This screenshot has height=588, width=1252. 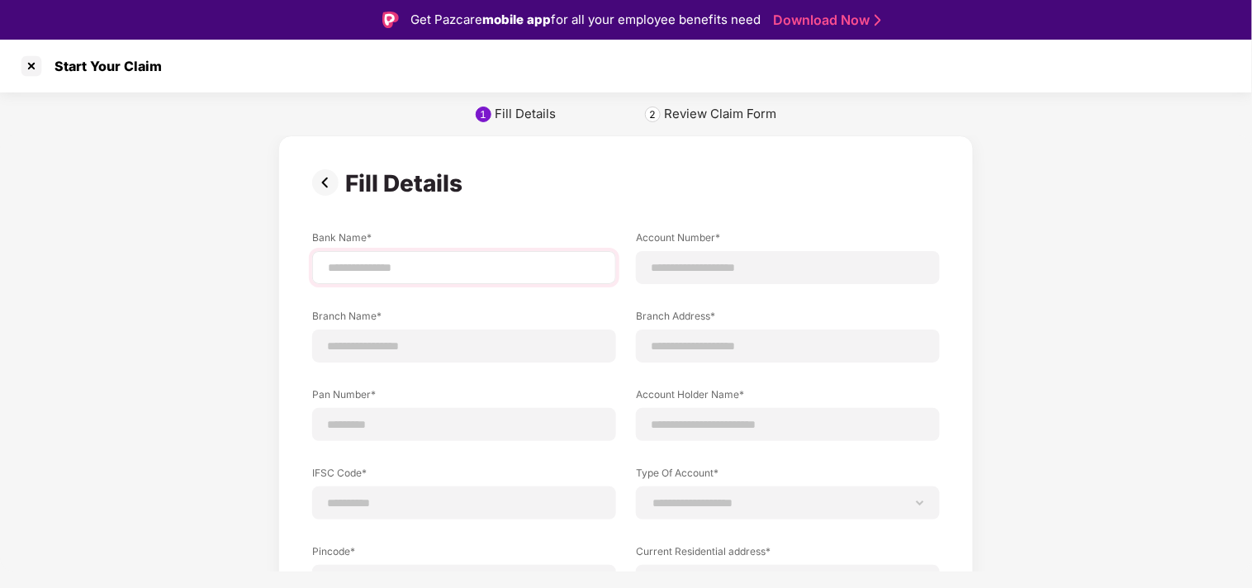 I want to click on label: IFSC Code*, so click(x=464, y=476).